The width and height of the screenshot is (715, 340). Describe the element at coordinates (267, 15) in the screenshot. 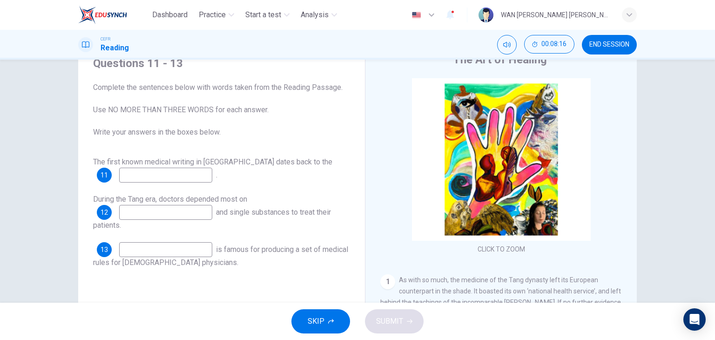

I see `button: Start a test` at that location.